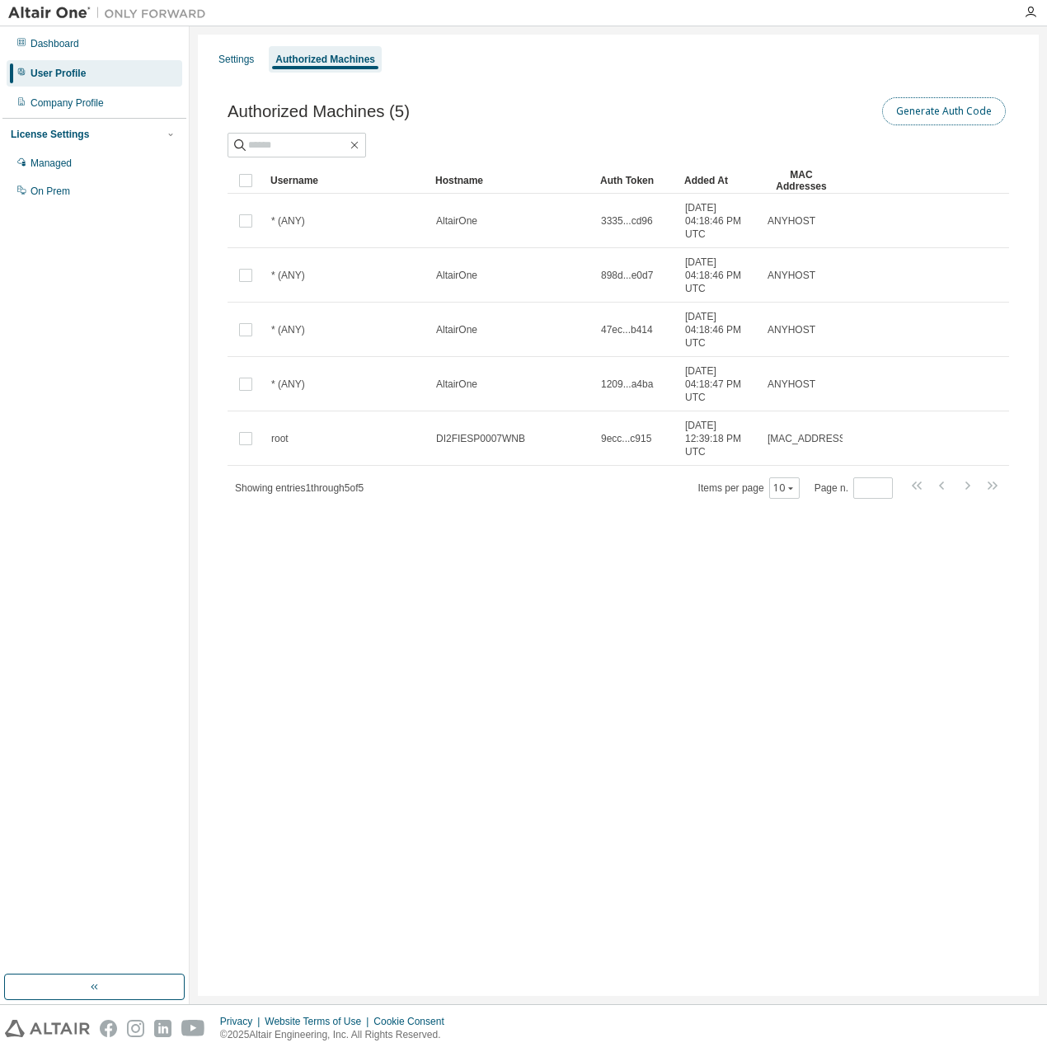 This screenshot has height=1052, width=1047. I want to click on div: MAC Addresses, so click(802, 181).